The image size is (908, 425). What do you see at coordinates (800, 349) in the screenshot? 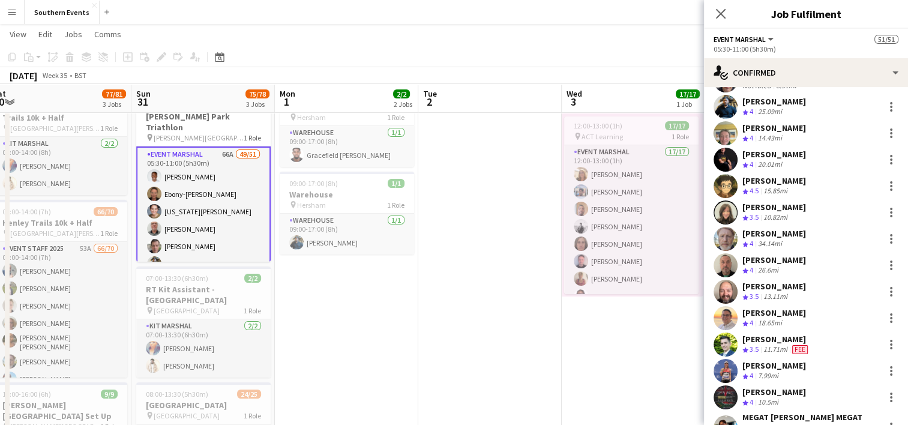
I see `div: Crew has different fees then in role` at bounding box center [800, 349].